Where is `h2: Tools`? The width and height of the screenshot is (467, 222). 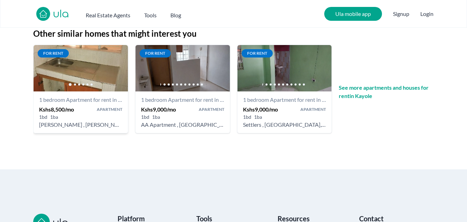
h2: Tools is located at coordinates (150, 15).